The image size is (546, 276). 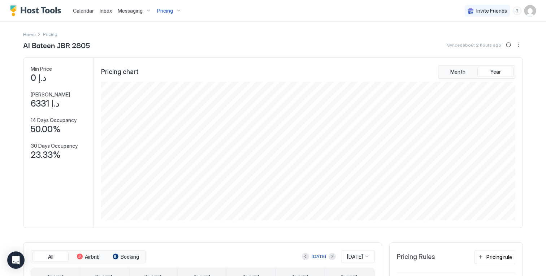 What do you see at coordinates (57, 45) in the screenshot?
I see `span: Al Bateen JBR 2805` at bounding box center [57, 45].